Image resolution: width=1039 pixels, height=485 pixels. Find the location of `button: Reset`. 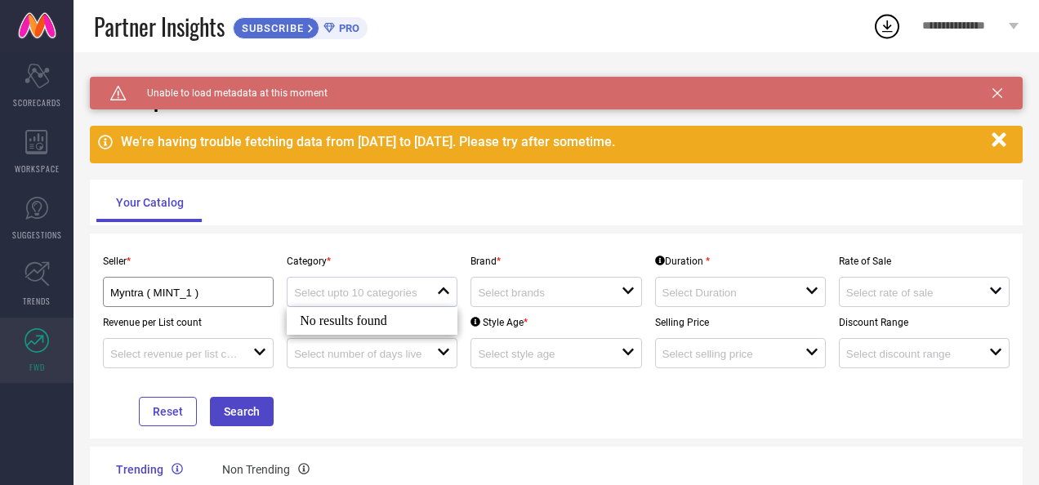

button: Reset is located at coordinates (167, 412).